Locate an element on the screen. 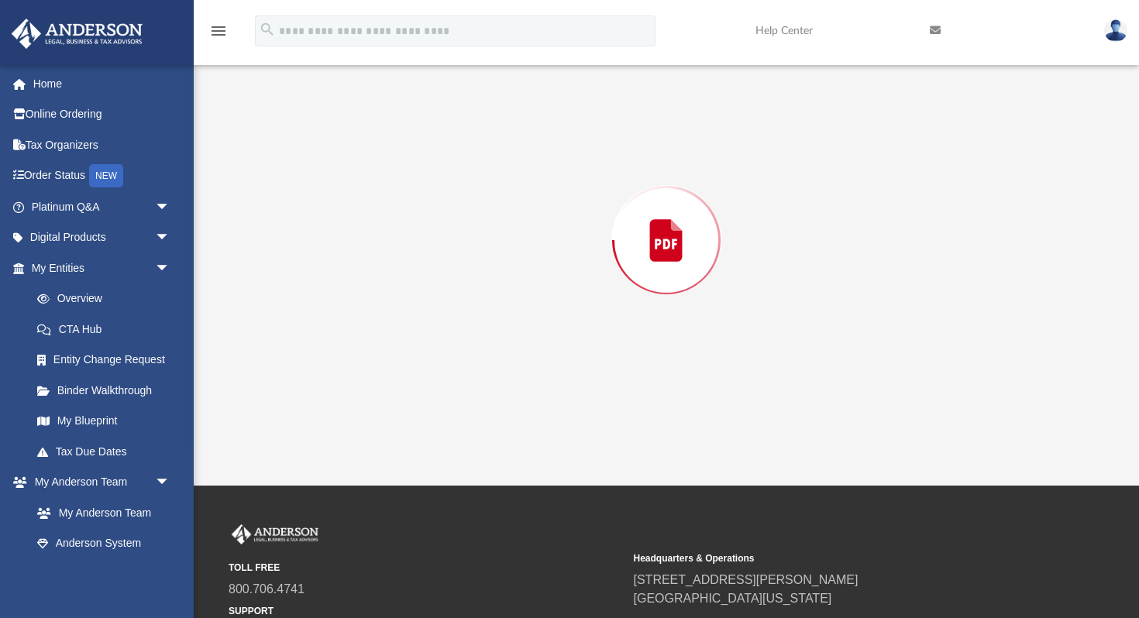 This screenshot has height=618, width=1139. a: My Entitiesarrow_drop_down is located at coordinates (102, 268).